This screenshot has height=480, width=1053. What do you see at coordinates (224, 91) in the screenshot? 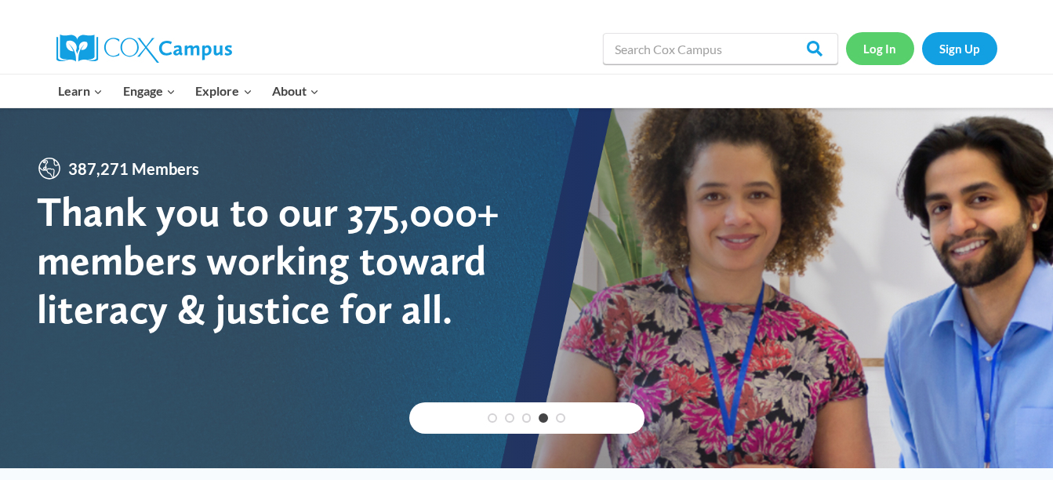
I see `button: Child menu of Explore` at bounding box center [224, 91].